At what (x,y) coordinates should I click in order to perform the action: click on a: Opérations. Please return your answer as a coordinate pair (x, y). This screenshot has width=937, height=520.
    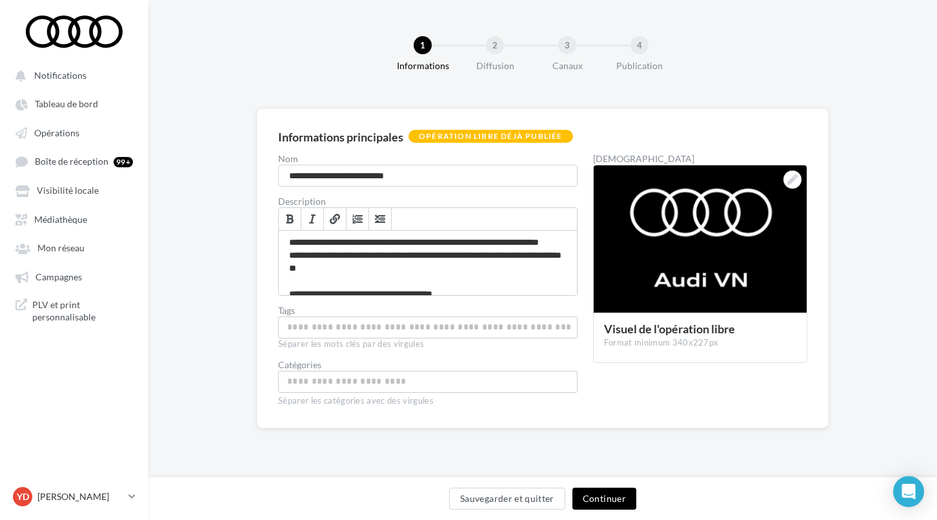
    Looking at the image, I should click on (74, 132).